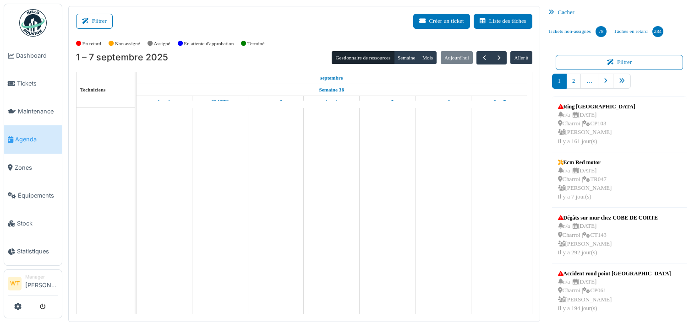  What do you see at coordinates (38, 223) in the screenshot?
I see `span: Stock` at bounding box center [38, 223].